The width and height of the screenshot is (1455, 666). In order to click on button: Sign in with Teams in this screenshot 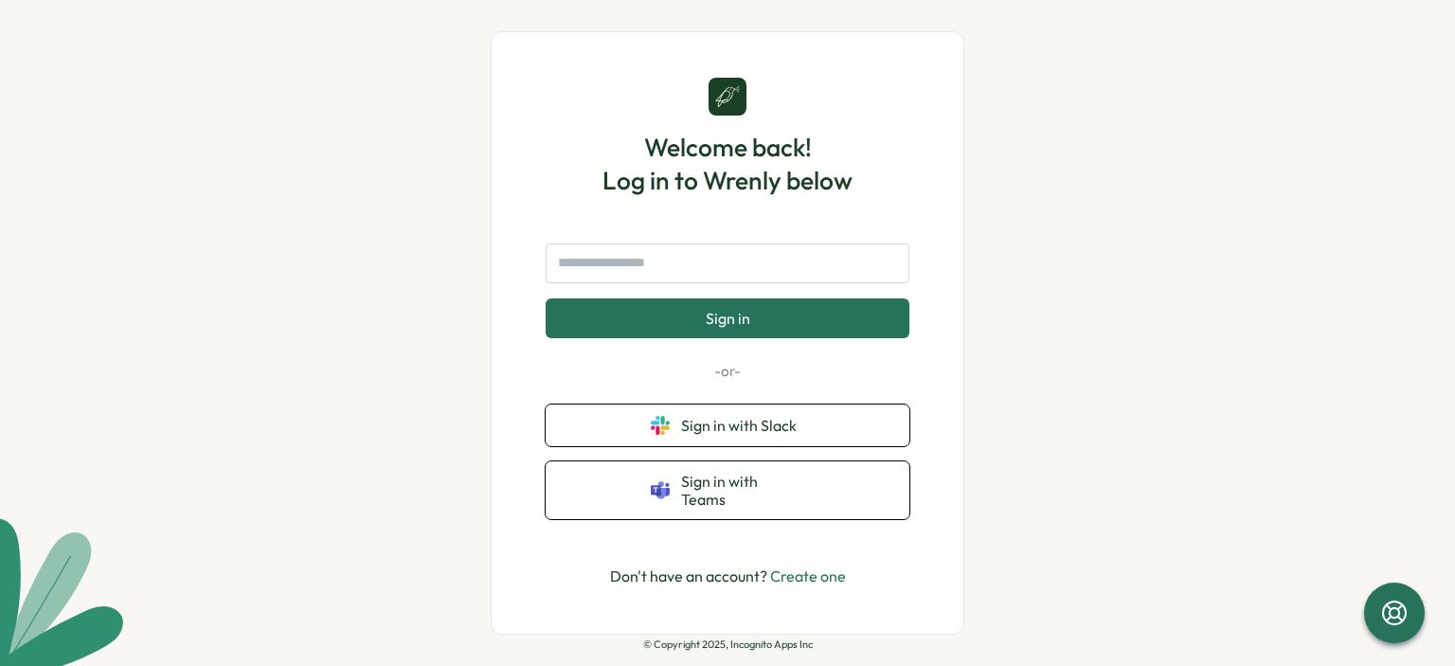, I will do `click(727, 490)`.